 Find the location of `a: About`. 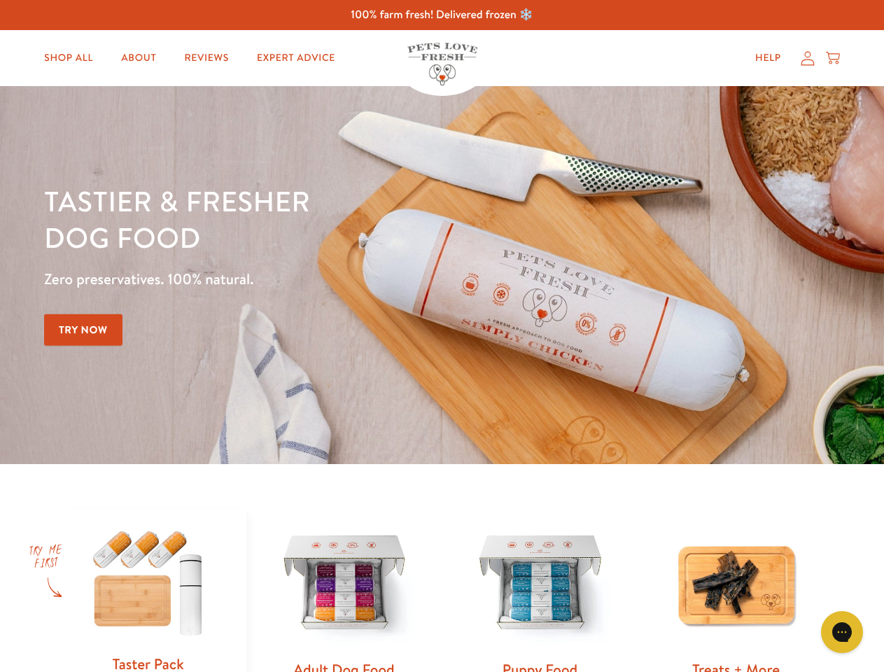

a: About is located at coordinates (139, 58).